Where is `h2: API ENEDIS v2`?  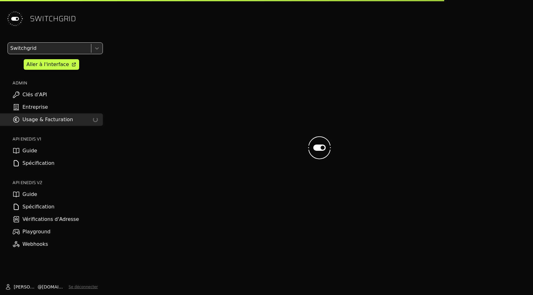 h2: API ENEDIS v2 is located at coordinates (58, 183).